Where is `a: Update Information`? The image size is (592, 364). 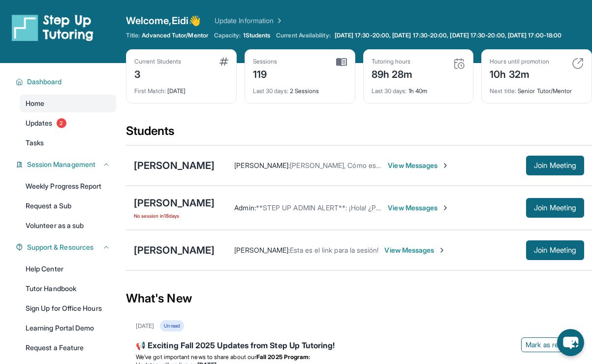
a: Update Information is located at coordinates (249, 21).